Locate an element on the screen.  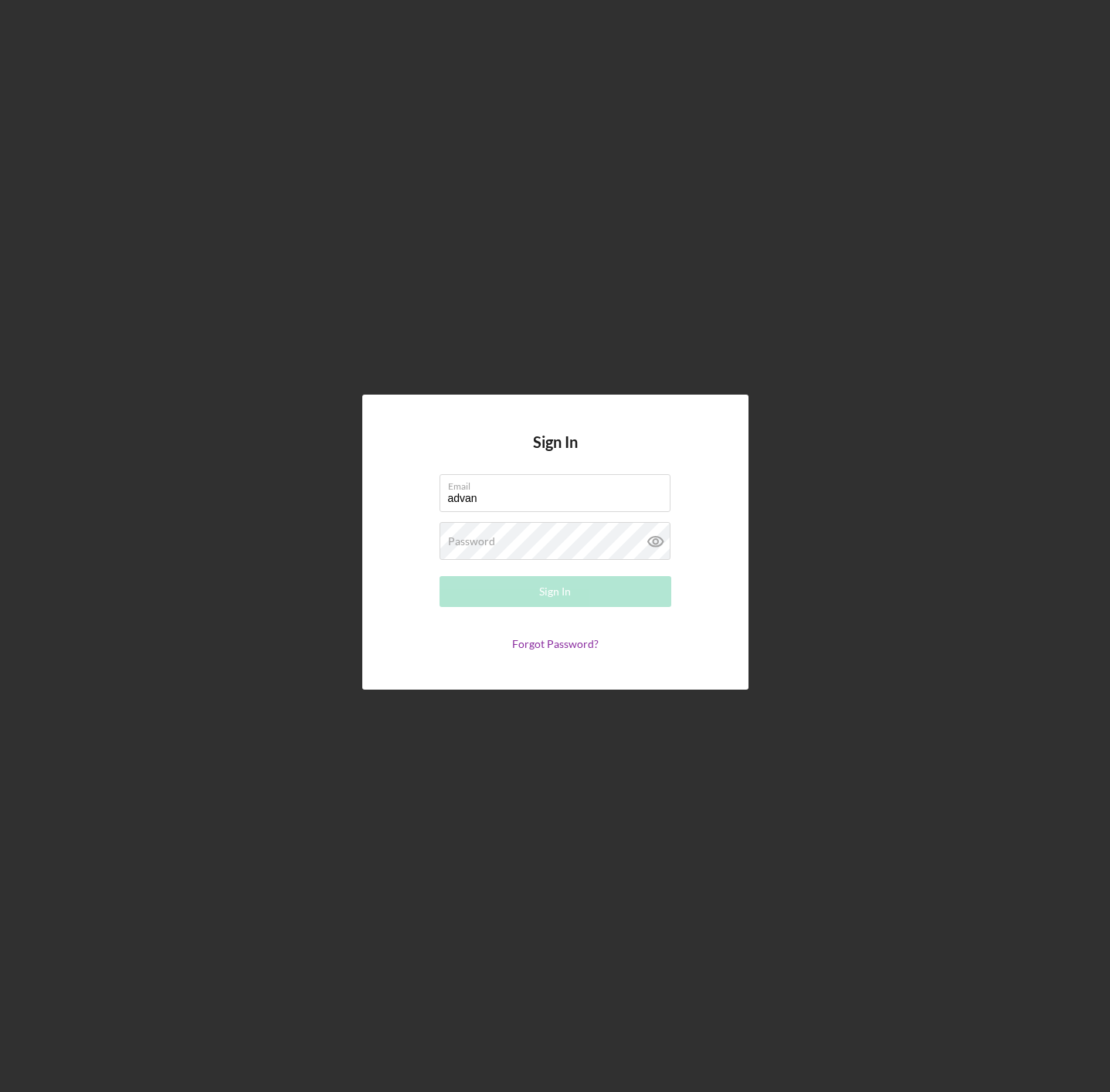
div: Sign In is located at coordinates (555, 591).